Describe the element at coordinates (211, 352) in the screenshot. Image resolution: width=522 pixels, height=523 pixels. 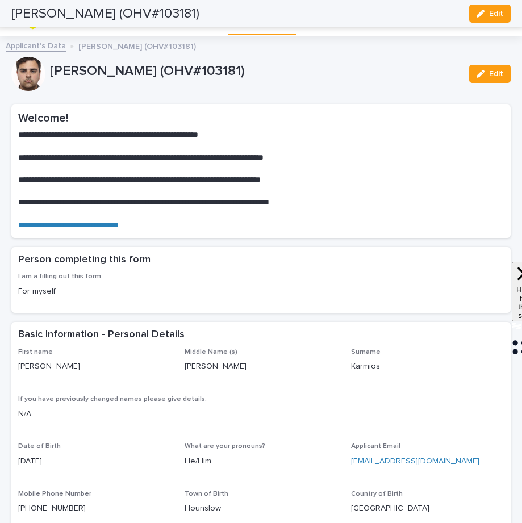
I see `span: Middle Name (s)` at that location.